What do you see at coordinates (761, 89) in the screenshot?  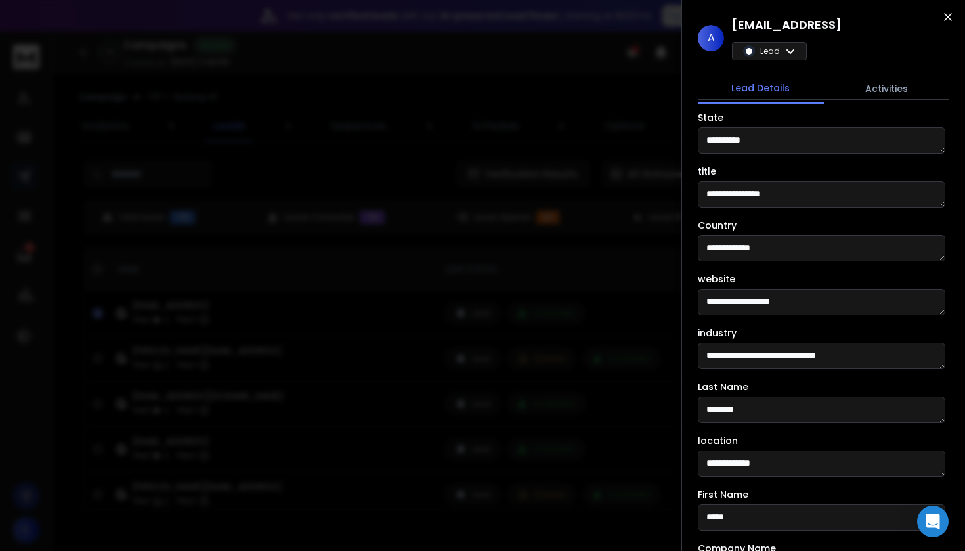 I see `button: Lead Details` at bounding box center [761, 89].